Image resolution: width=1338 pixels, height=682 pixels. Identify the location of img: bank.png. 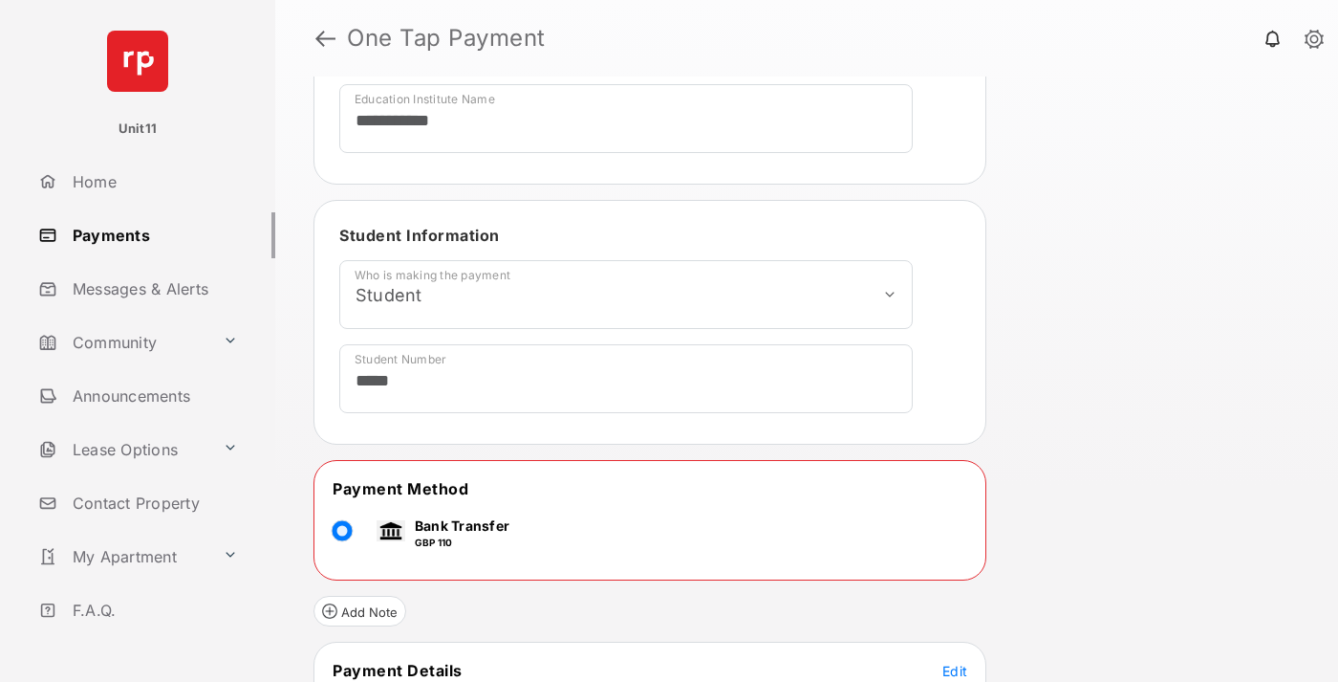
(391, 531).